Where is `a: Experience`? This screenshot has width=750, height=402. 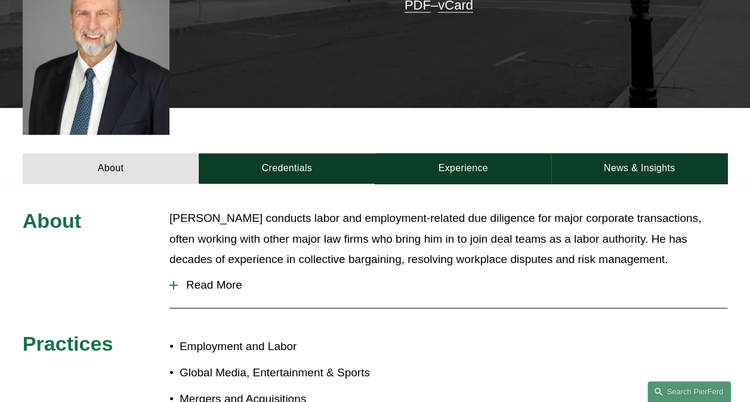 a: Experience is located at coordinates (462, 168).